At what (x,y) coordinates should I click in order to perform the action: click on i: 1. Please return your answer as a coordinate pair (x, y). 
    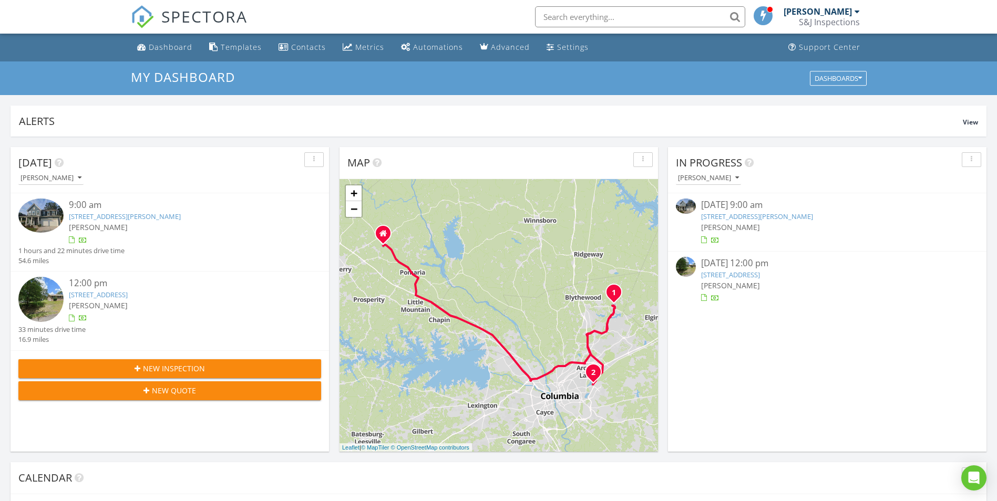
    Looking at the image, I should click on (614, 293).